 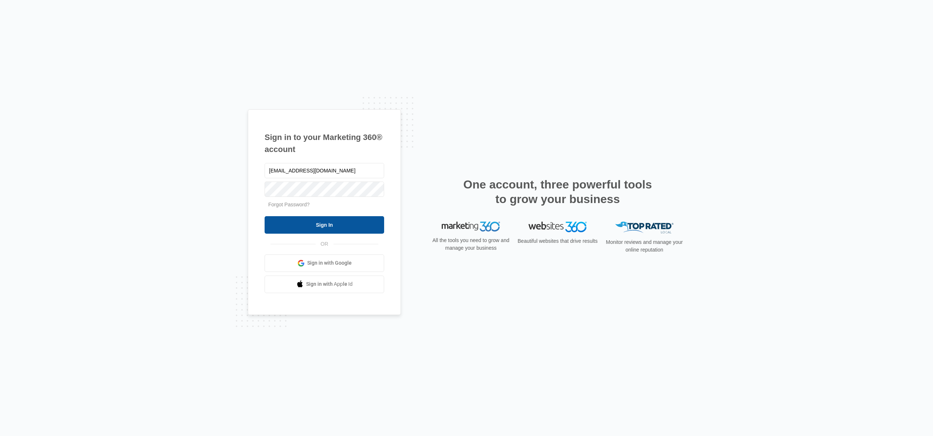 I want to click on a: Sign in with Google, so click(x=324, y=263).